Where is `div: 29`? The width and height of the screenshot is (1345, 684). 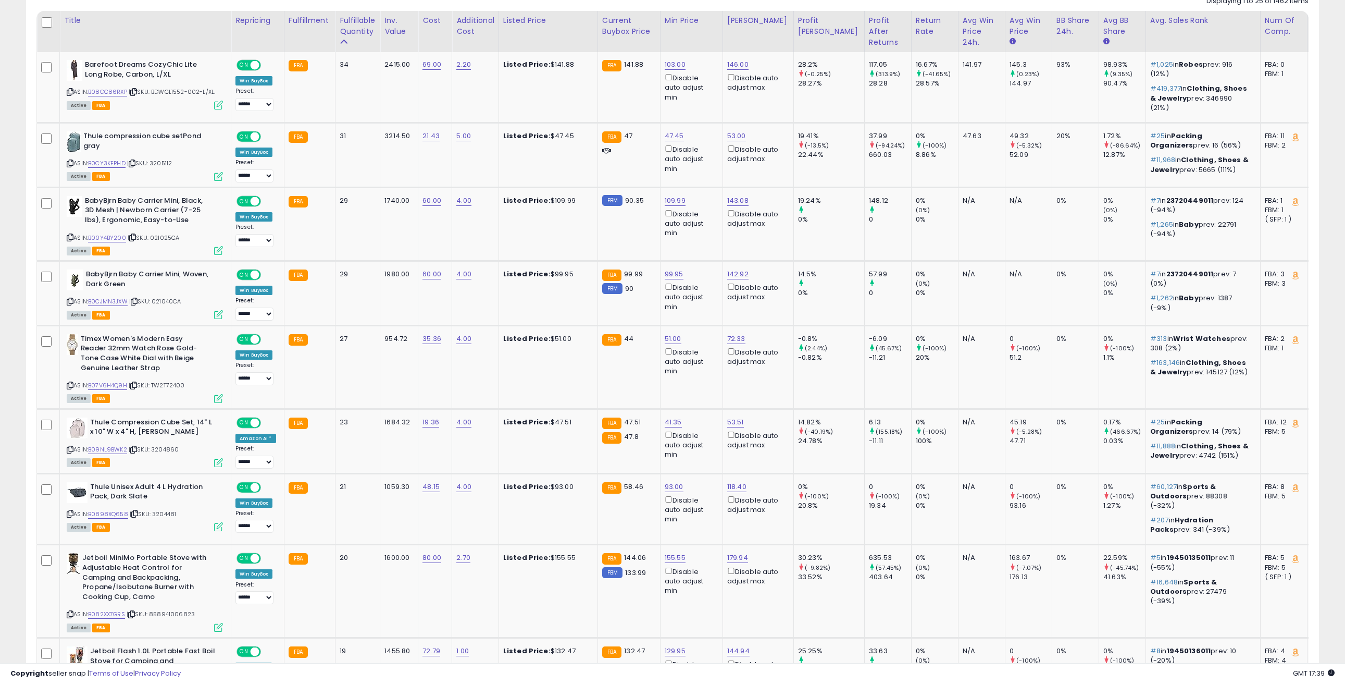
div: 29 is located at coordinates (356, 201).